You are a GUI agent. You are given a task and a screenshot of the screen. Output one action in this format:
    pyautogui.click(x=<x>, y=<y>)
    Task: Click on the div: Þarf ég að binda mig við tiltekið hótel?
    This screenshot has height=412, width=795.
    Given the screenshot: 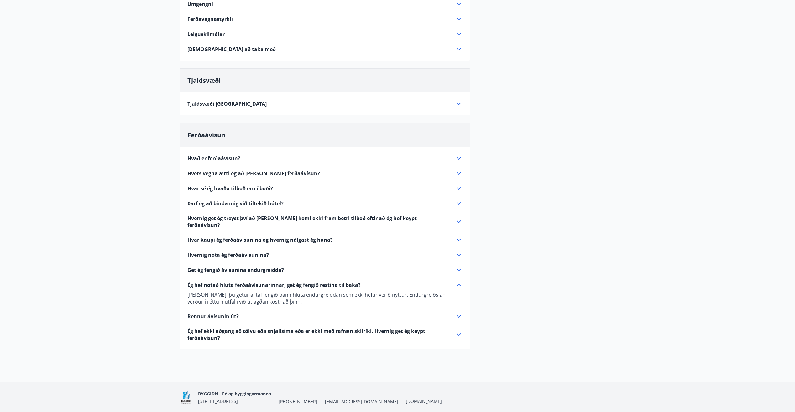 What is the action you would take?
    pyautogui.click(x=325, y=203)
    